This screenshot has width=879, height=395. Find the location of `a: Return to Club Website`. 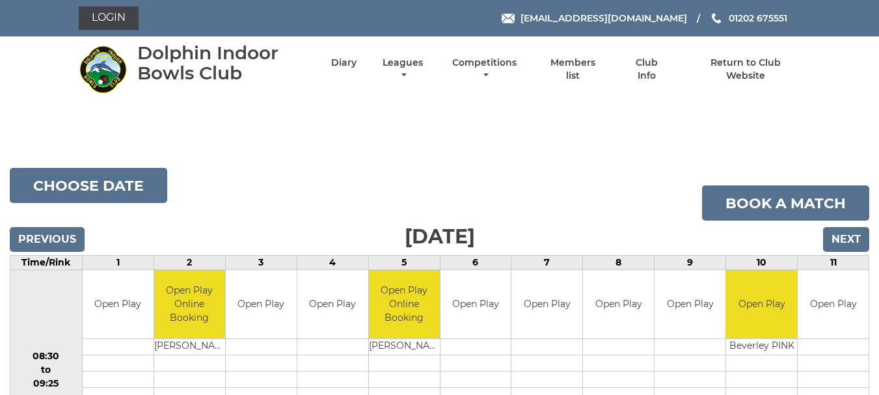

a: Return to Club Website is located at coordinates (745, 69).